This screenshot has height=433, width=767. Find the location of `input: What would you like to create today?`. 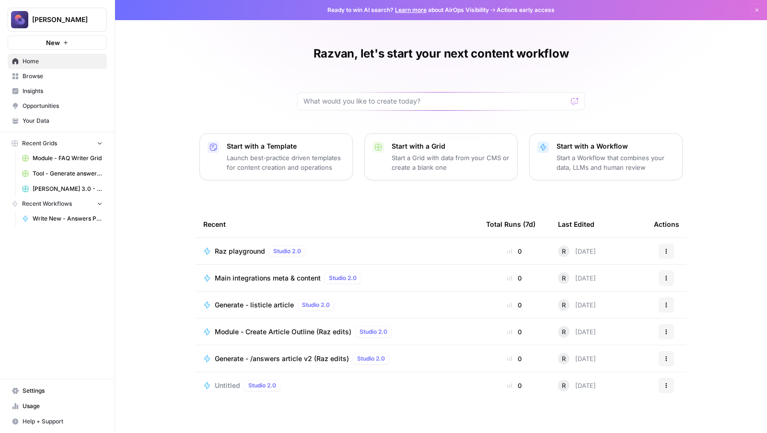

input: What would you like to create today? is located at coordinates (435, 101).